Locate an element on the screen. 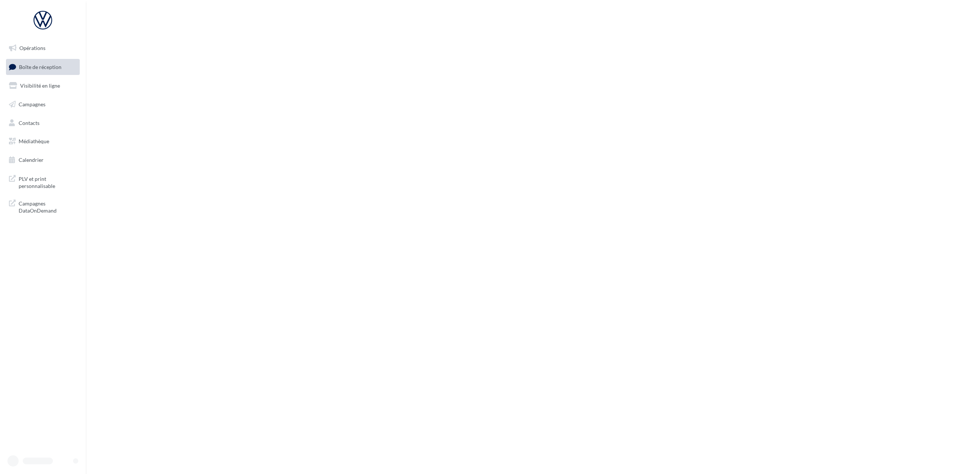  span: Boîte de réception is located at coordinates (40, 66).